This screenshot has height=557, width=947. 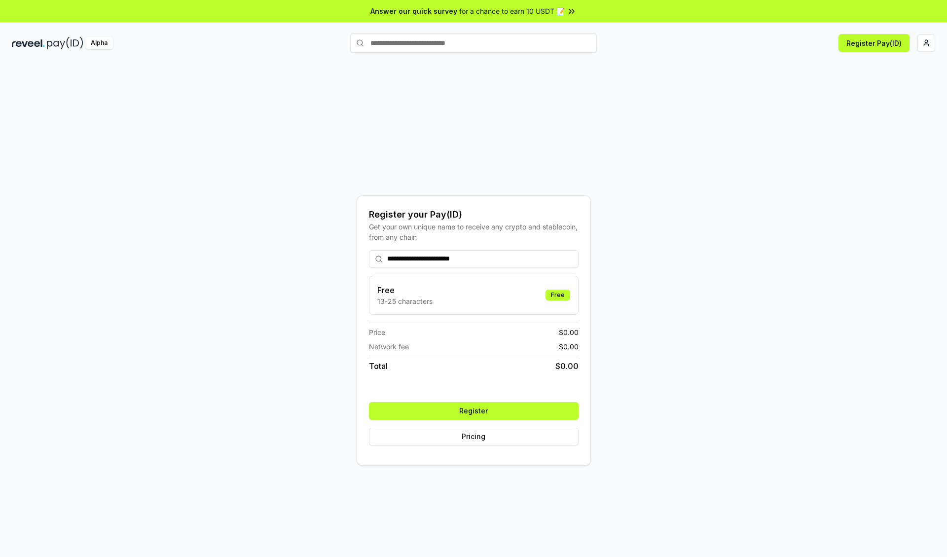 What do you see at coordinates (473, 436) in the screenshot?
I see `button: Pricing` at bounding box center [473, 436].